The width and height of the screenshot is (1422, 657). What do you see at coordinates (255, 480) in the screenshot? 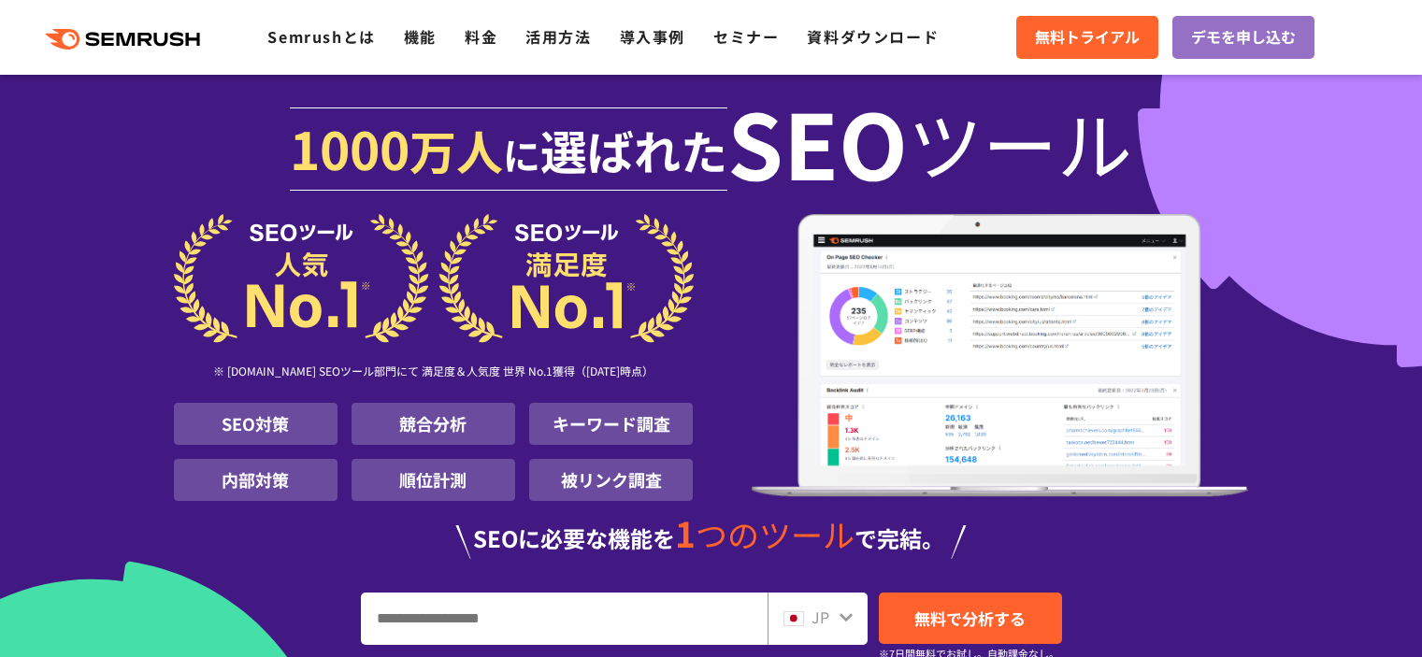
I see `li: 内部対策` at bounding box center [255, 480].